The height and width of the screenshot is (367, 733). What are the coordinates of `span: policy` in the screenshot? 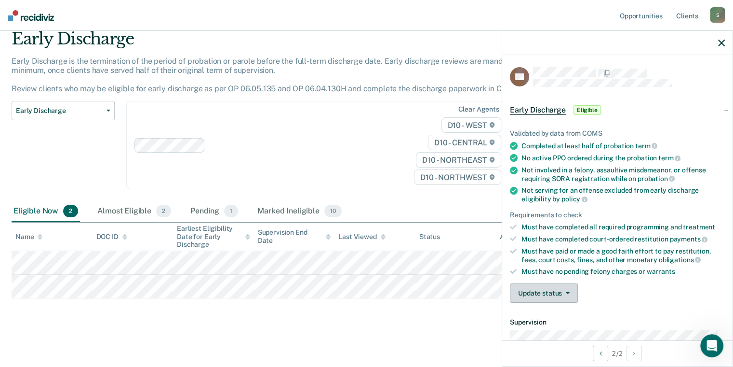 It's located at (575, 199).